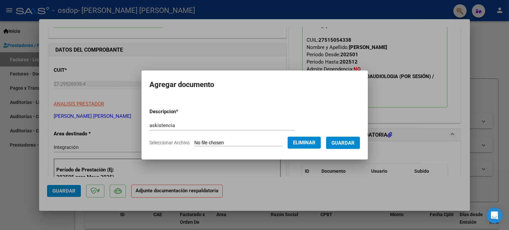 This screenshot has width=509, height=230. What do you see at coordinates (169, 143) in the screenshot?
I see `span: Seleccionar Archivo` at bounding box center [169, 143].